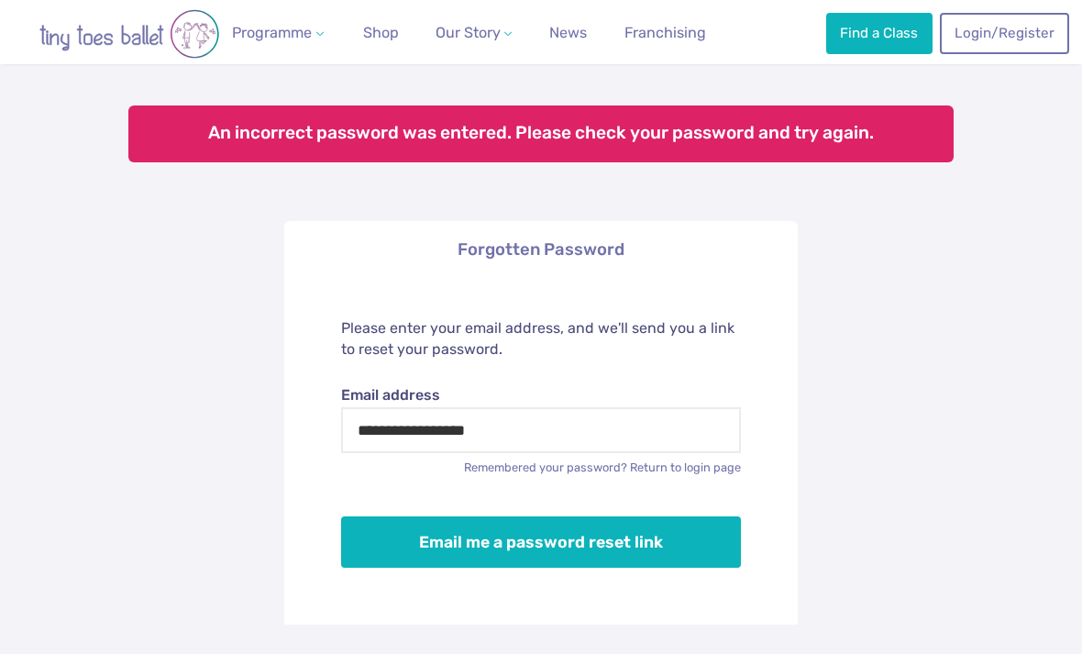  I want to click on button: Email me a password reset link, so click(541, 542).